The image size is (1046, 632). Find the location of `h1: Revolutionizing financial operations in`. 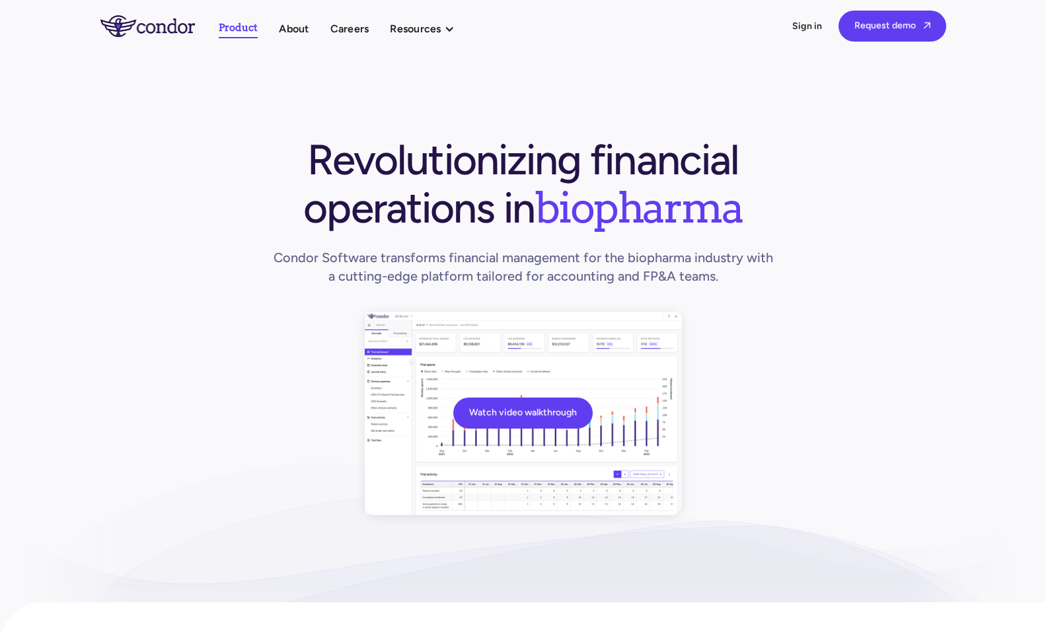

h1: Revolutionizing financial operations in is located at coordinates (523, 184).